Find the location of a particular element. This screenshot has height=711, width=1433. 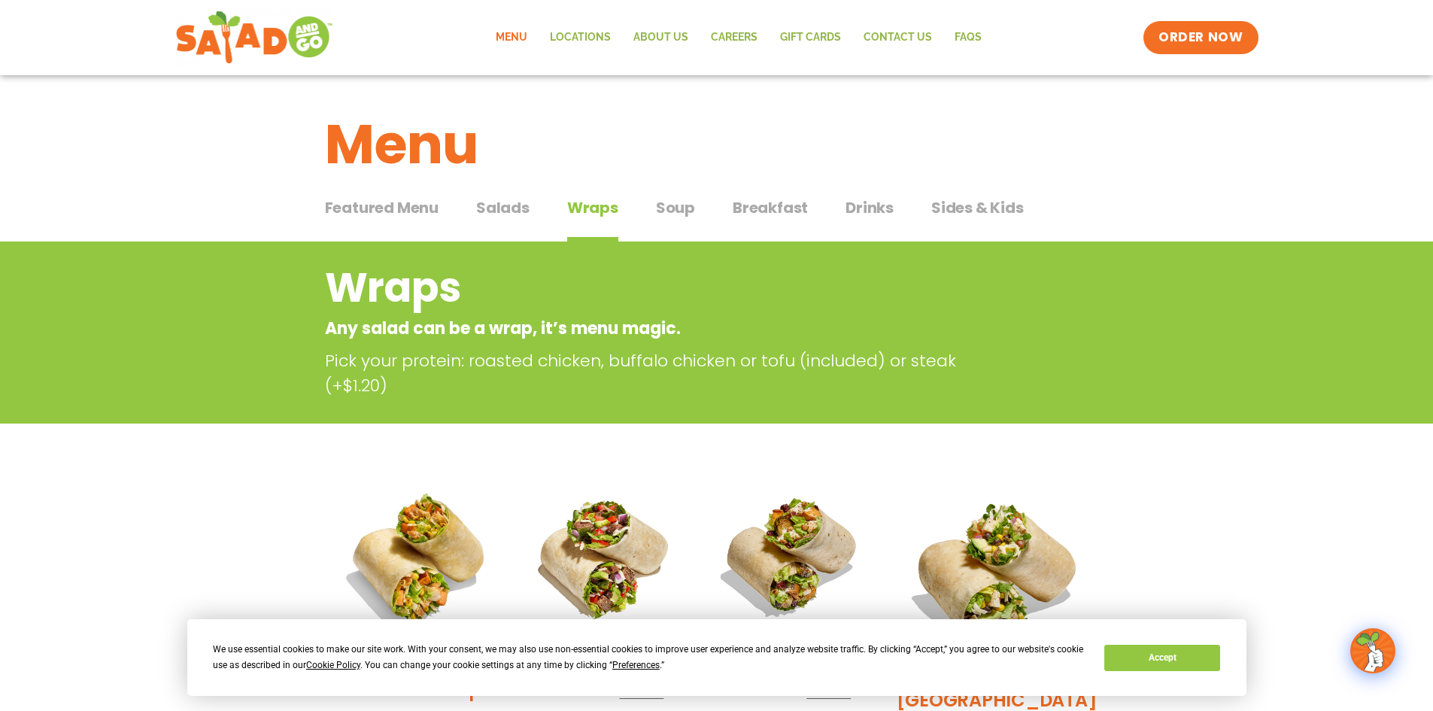

a: About Us is located at coordinates (661, 38).